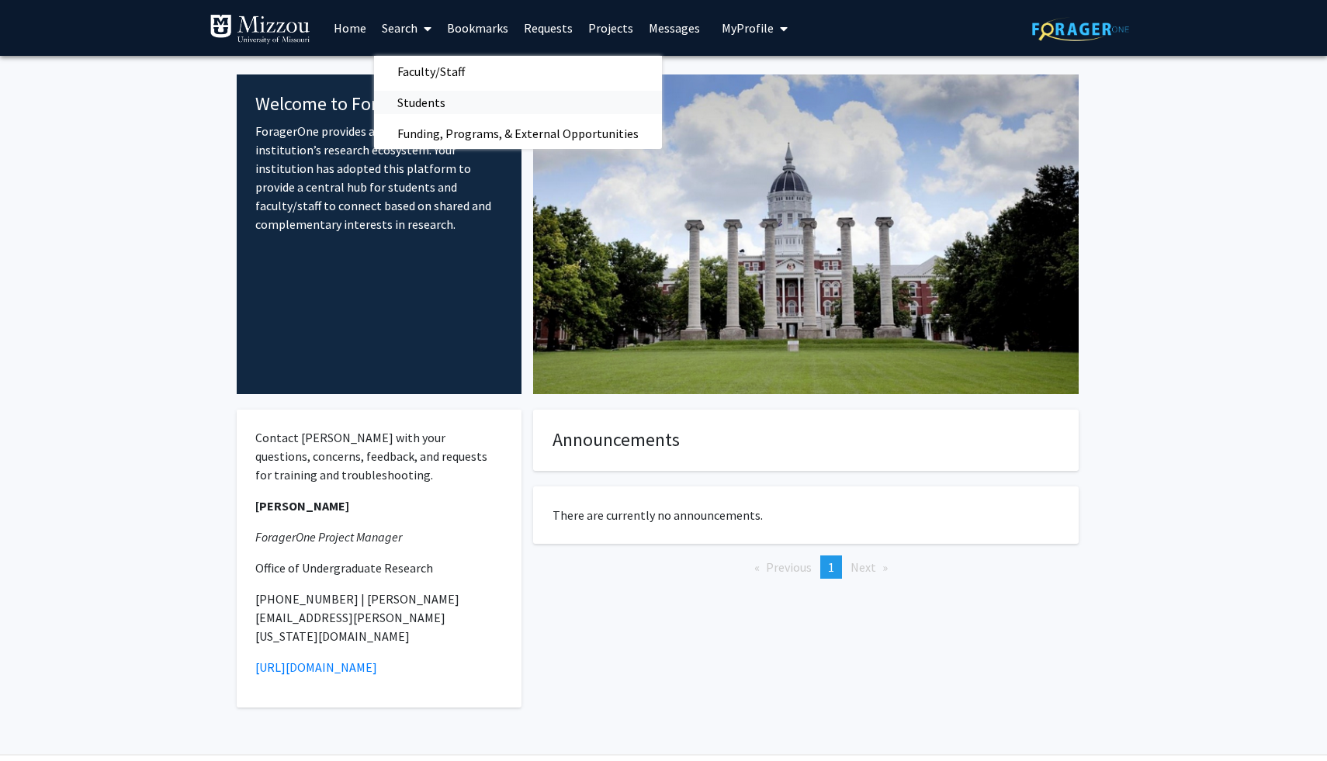  Describe the element at coordinates (611, 28) in the screenshot. I see `a: Projects` at that location.